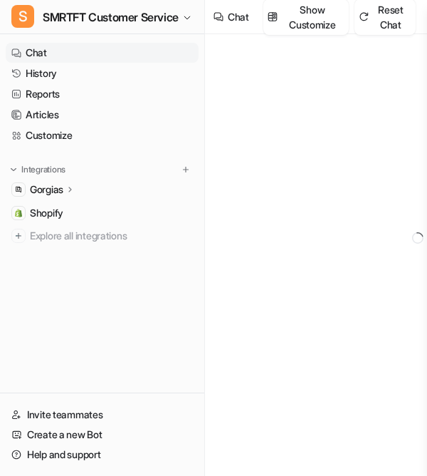 Image resolution: width=427 pixels, height=476 pixels. Describe the element at coordinates (102, 415) in the screenshot. I see `a: Invite teammates` at that location.